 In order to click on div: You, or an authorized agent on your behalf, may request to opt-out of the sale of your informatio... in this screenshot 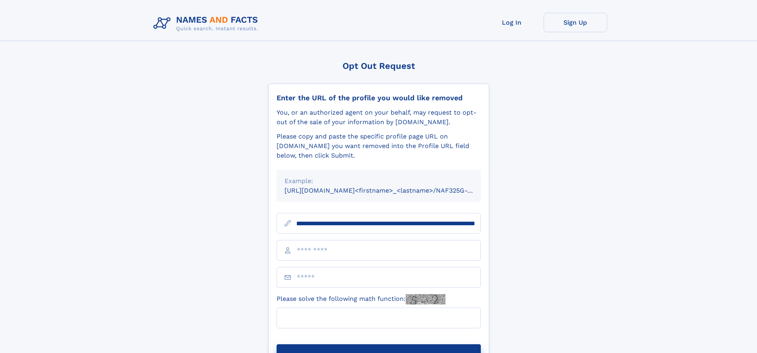, I will do `click(379, 117)`.